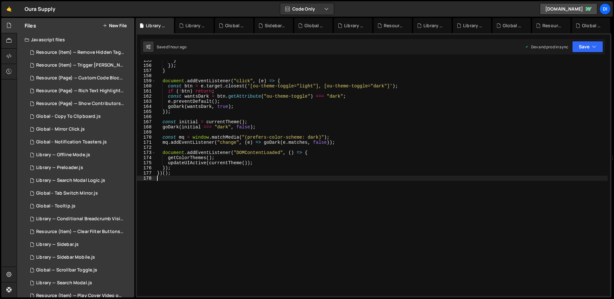 Image resolution: width=614 pixels, height=299 pixels. What do you see at coordinates (81, 232) in the screenshot?
I see `div: 14937/43376.js` at bounding box center [81, 232].